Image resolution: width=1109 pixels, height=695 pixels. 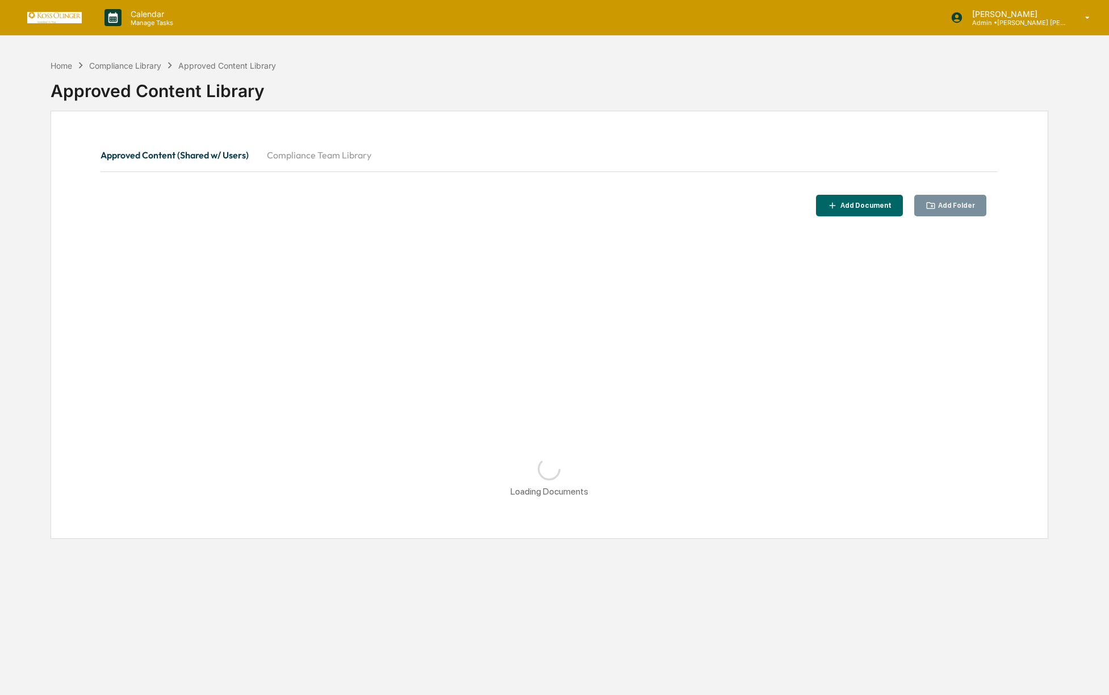 What do you see at coordinates (55, 17) in the screenshot?
I see `img: logo` at bounding box center [55, 17].